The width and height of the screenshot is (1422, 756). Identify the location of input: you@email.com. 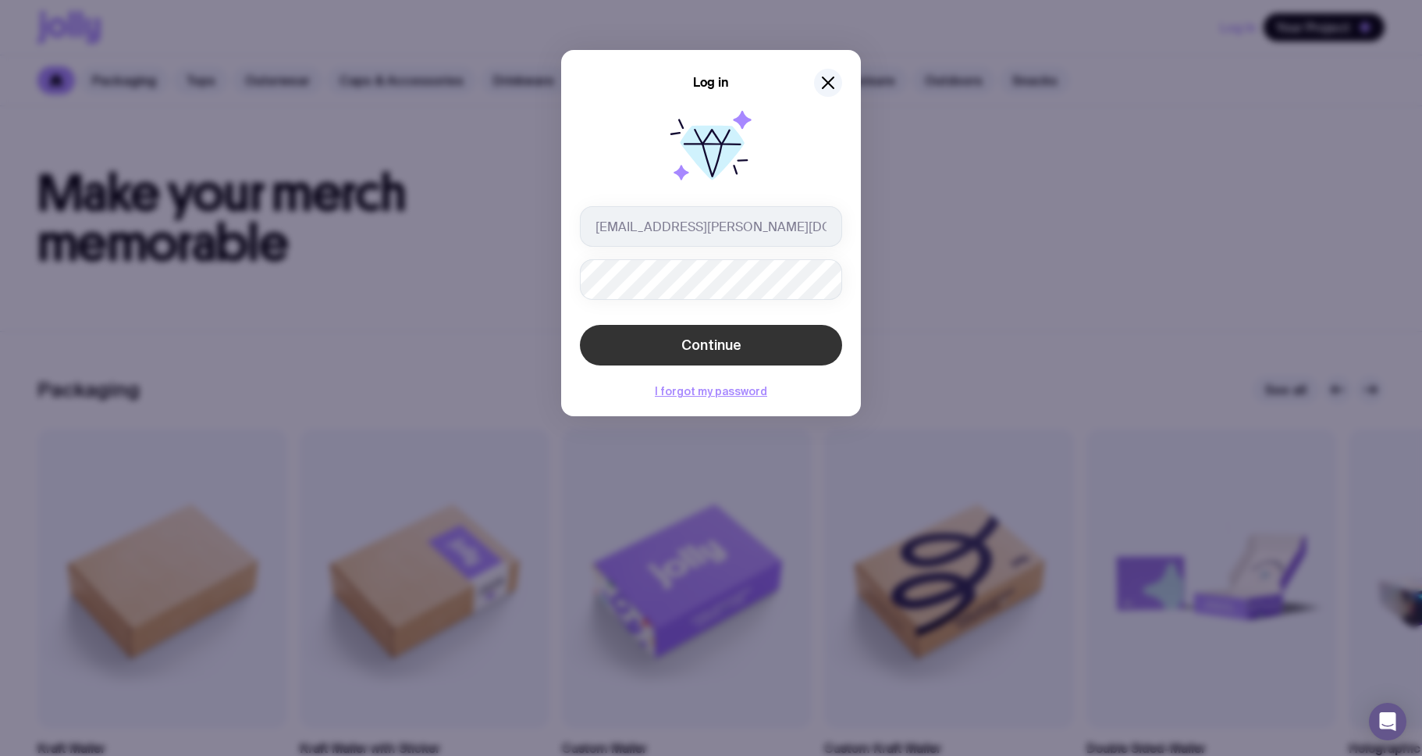
(711, 226).